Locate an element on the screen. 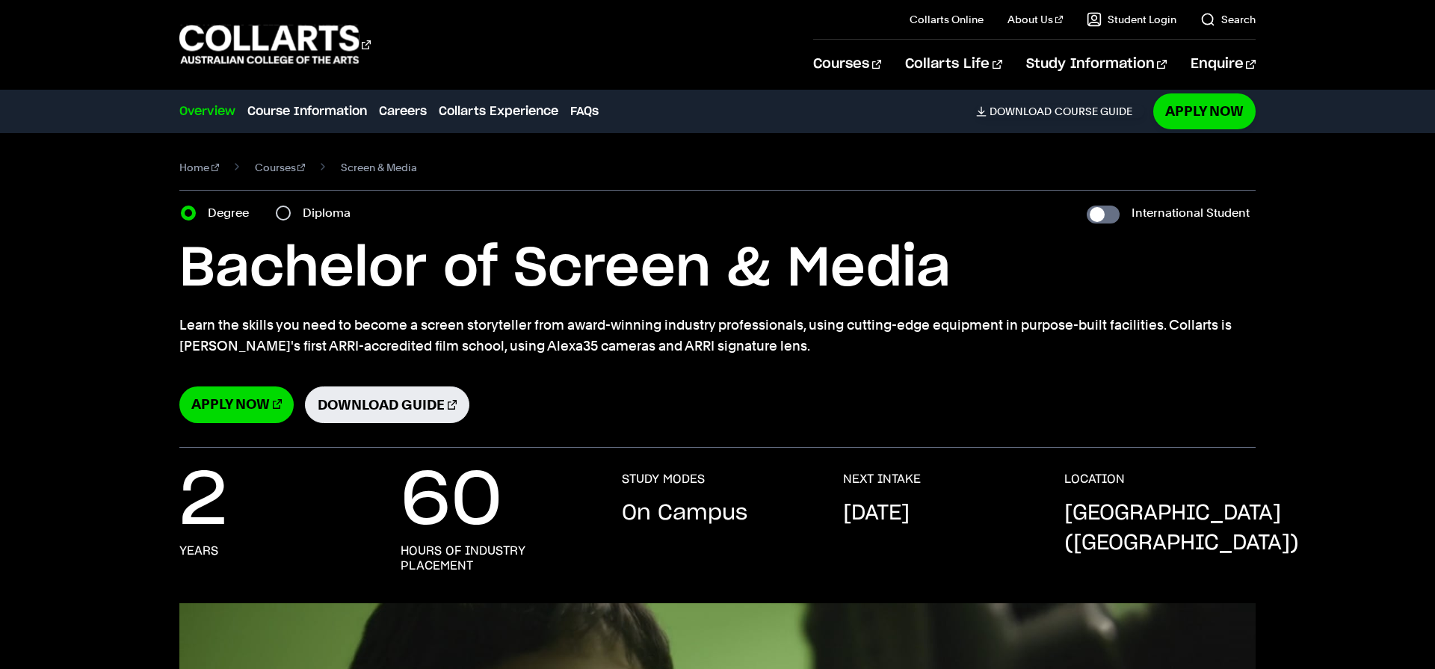 The image size is (1435, 669). a: About Us is located at coordinates (1035, 19).